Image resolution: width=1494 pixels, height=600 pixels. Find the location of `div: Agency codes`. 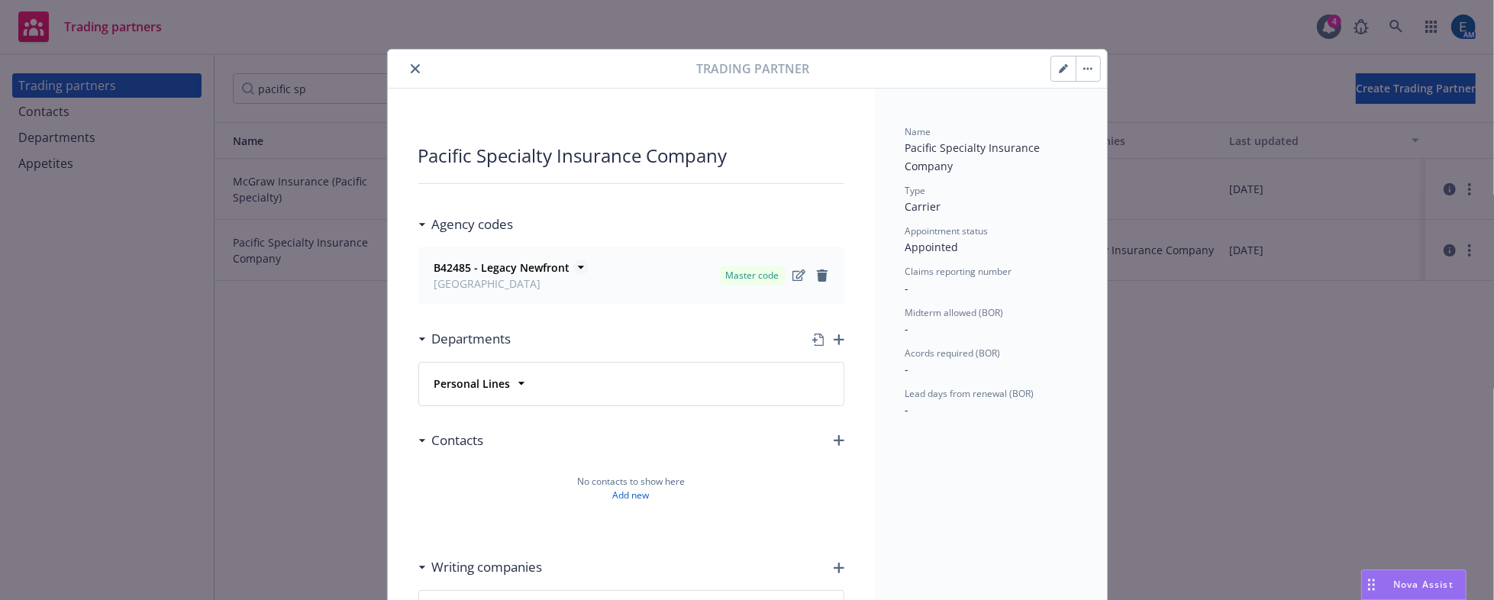

div: Agency codes is located at coordinates (466, 224).